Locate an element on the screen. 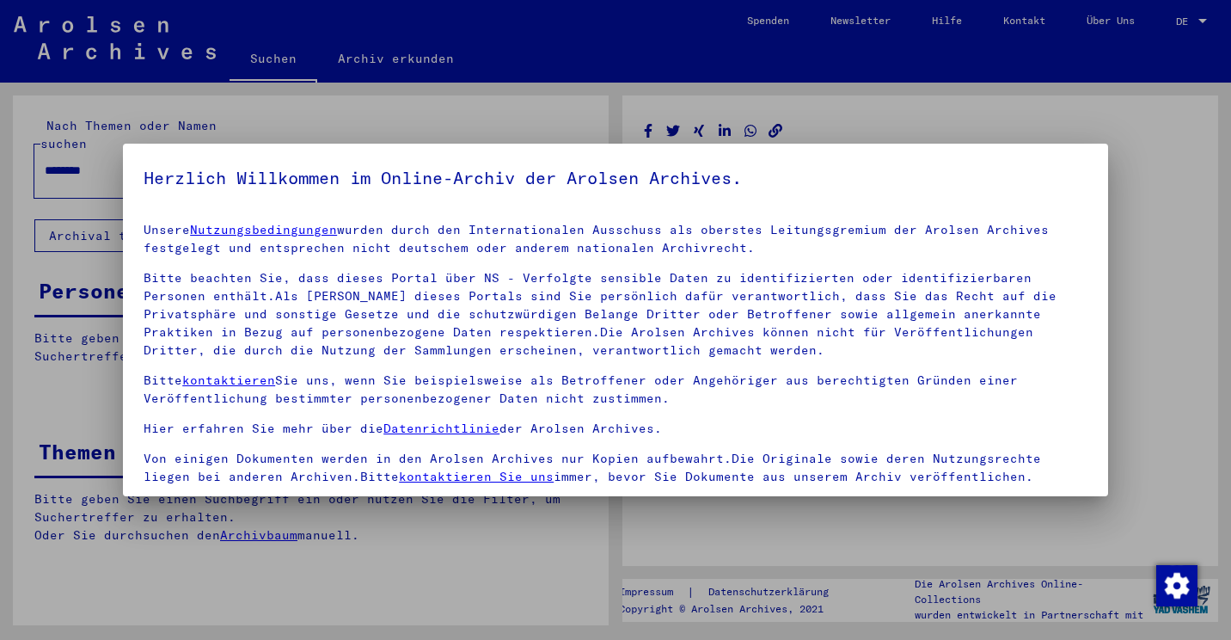  p: Hier erfahren Sie mehr über die der Arolsen Archives. is located at coordinates (616, 428).